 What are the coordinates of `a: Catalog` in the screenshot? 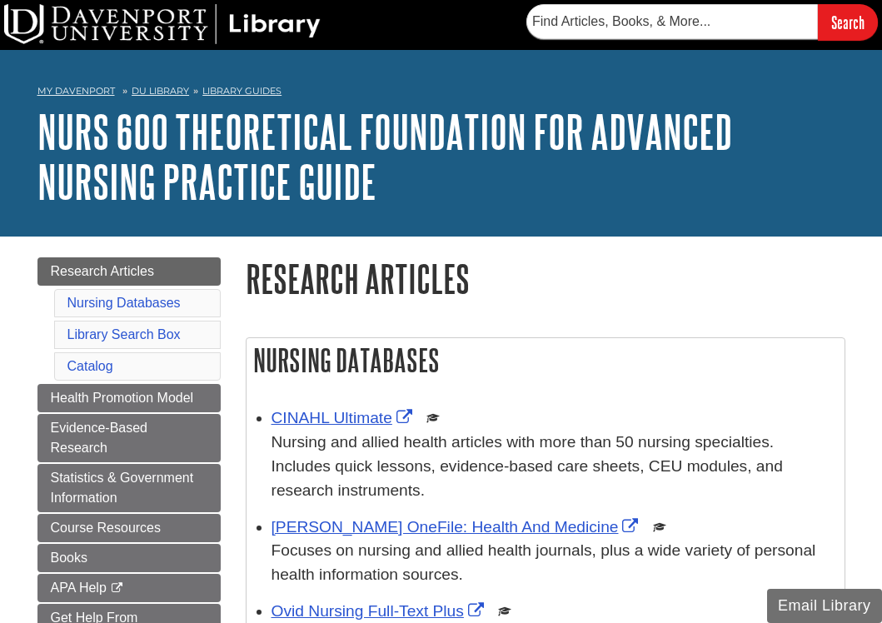 It's located at (90, 365).